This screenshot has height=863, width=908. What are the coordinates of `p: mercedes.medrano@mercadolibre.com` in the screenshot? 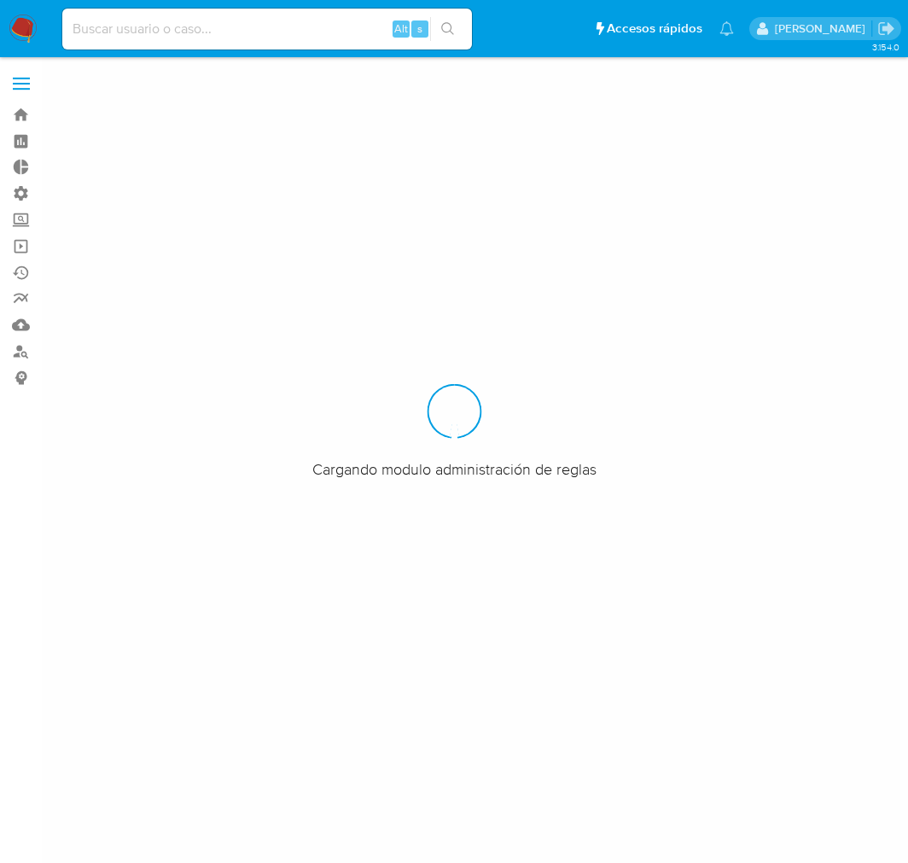 It's located at (823, 28).